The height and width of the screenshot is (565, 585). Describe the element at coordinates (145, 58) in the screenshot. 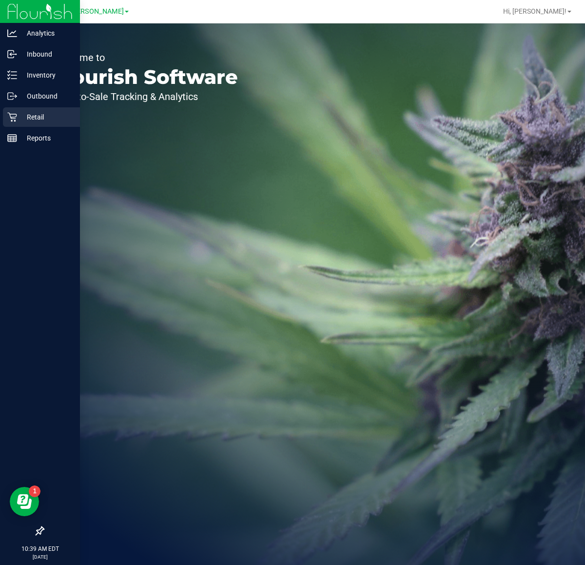

I see `p: Welcome to` at that location.